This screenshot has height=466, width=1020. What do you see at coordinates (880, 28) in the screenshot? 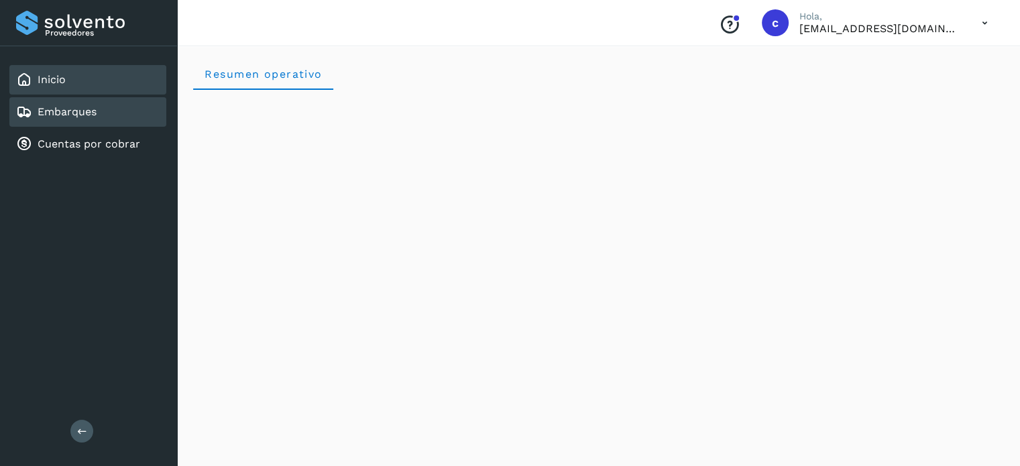
I see `p: cobranza@nuevomex.com.mx` at bounding box center [880, 28].